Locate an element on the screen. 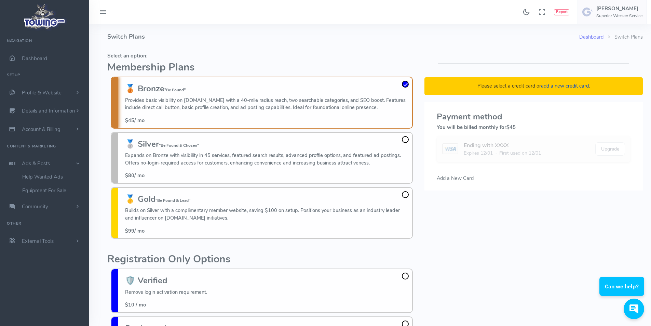 Image resolution: width=651 pixels, height=326 pixels. h3: 🥇 Gold is located at coordinates (267, 199).